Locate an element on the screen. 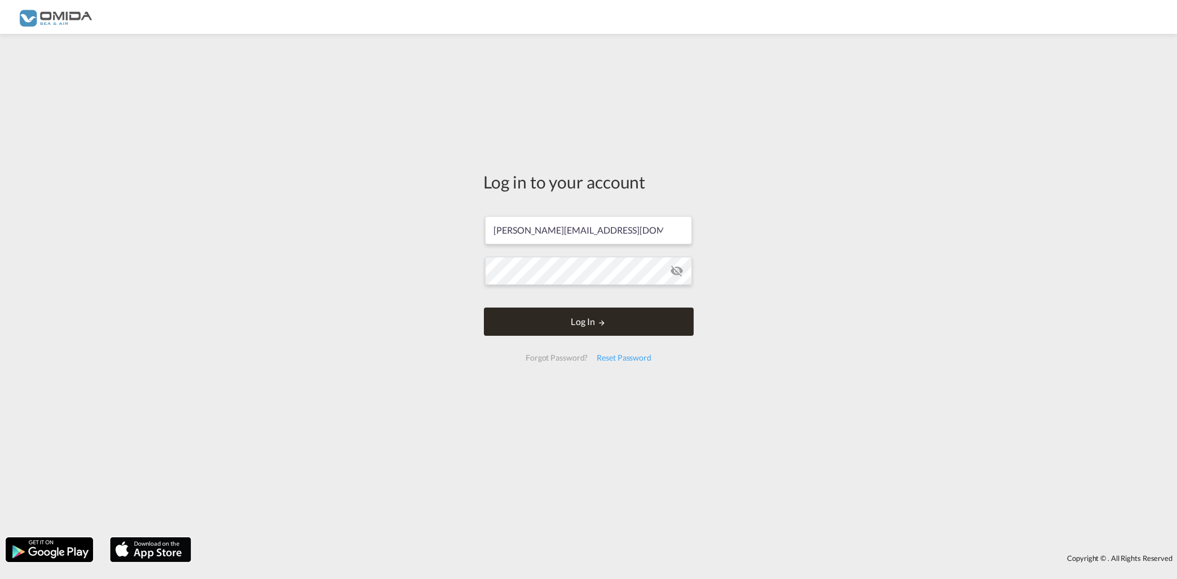 Image resolution: width=1177 pixels, height=579 pixels. md-icon: icon-eye-off is located at coordinates (678, 271).